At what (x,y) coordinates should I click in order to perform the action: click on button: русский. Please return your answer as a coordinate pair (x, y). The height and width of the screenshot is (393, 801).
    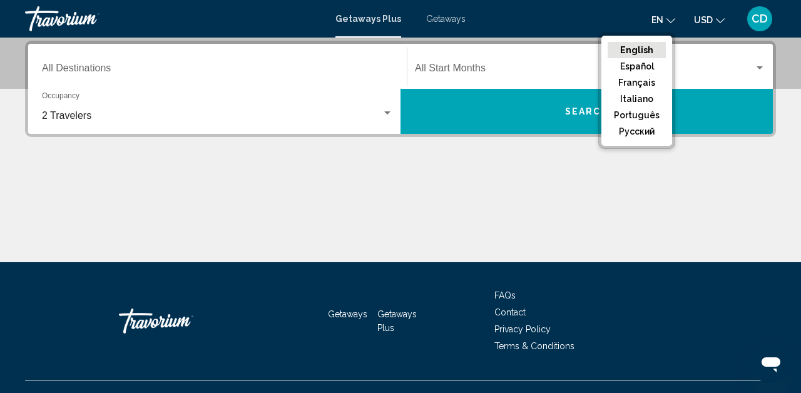
    Looking at the image, I should click on (637, 131).